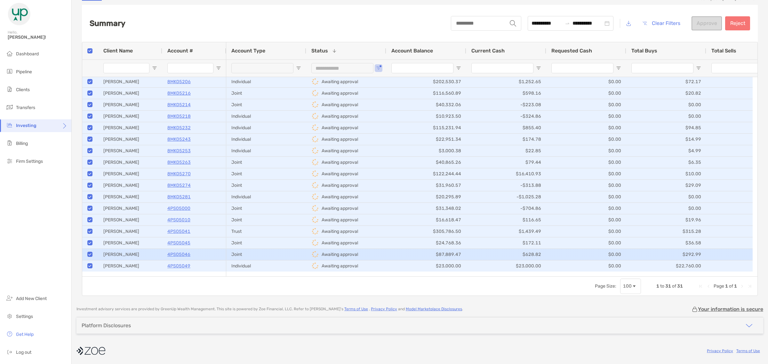 This screenshot has width=768, height=364. I want to click on span: Total Sells, so click(724, 51).